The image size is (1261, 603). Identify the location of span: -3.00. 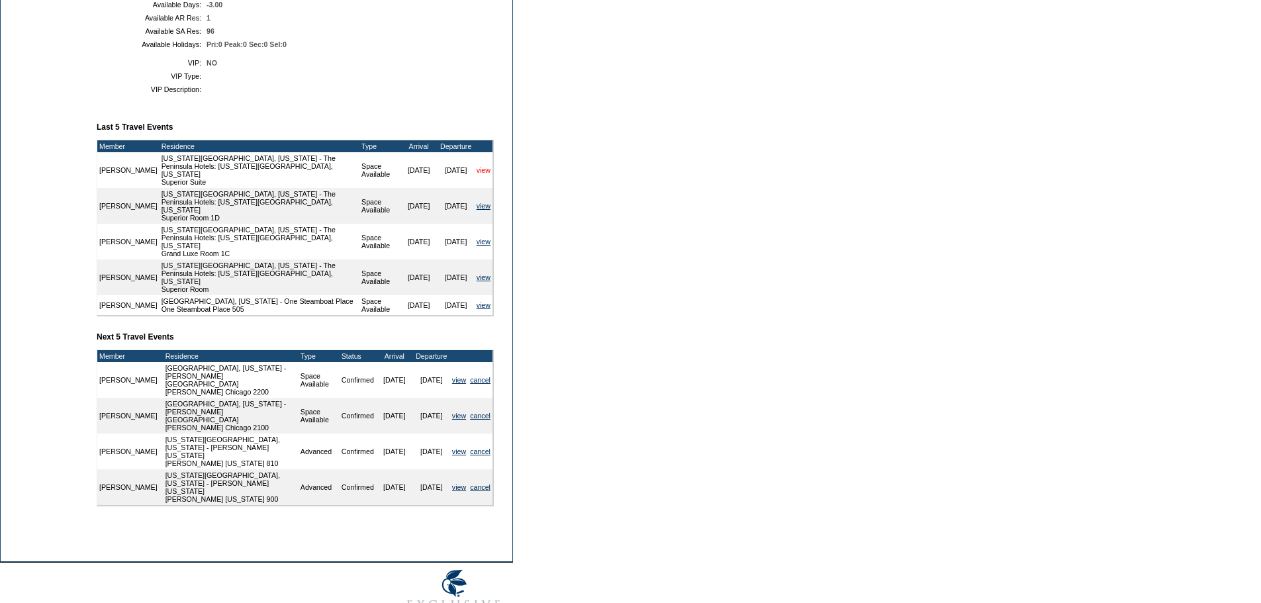
(214, 5).